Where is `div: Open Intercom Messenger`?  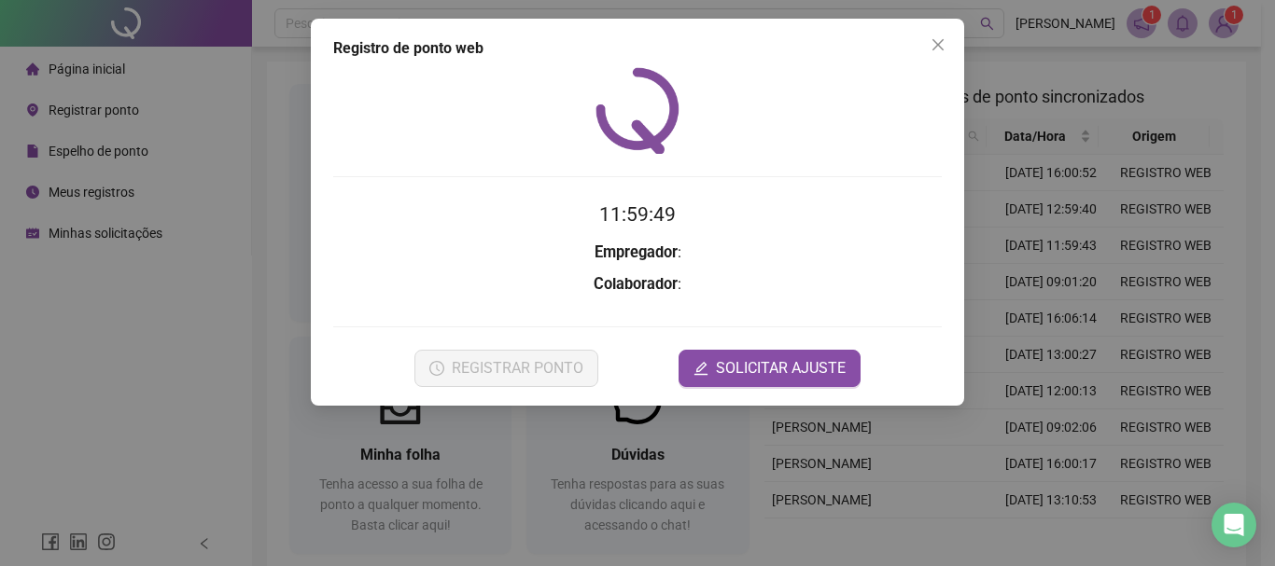 div: Open Intercom Messenger is located at coordinates (1233, 525).